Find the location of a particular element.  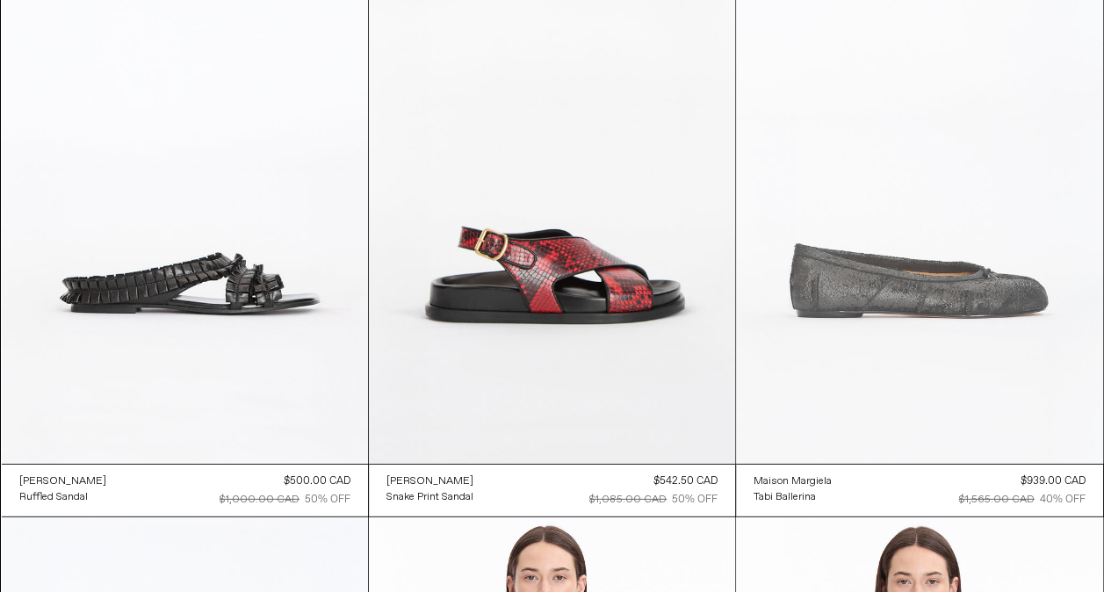

a: Maison Margiela is located at coordinates (792, 481).